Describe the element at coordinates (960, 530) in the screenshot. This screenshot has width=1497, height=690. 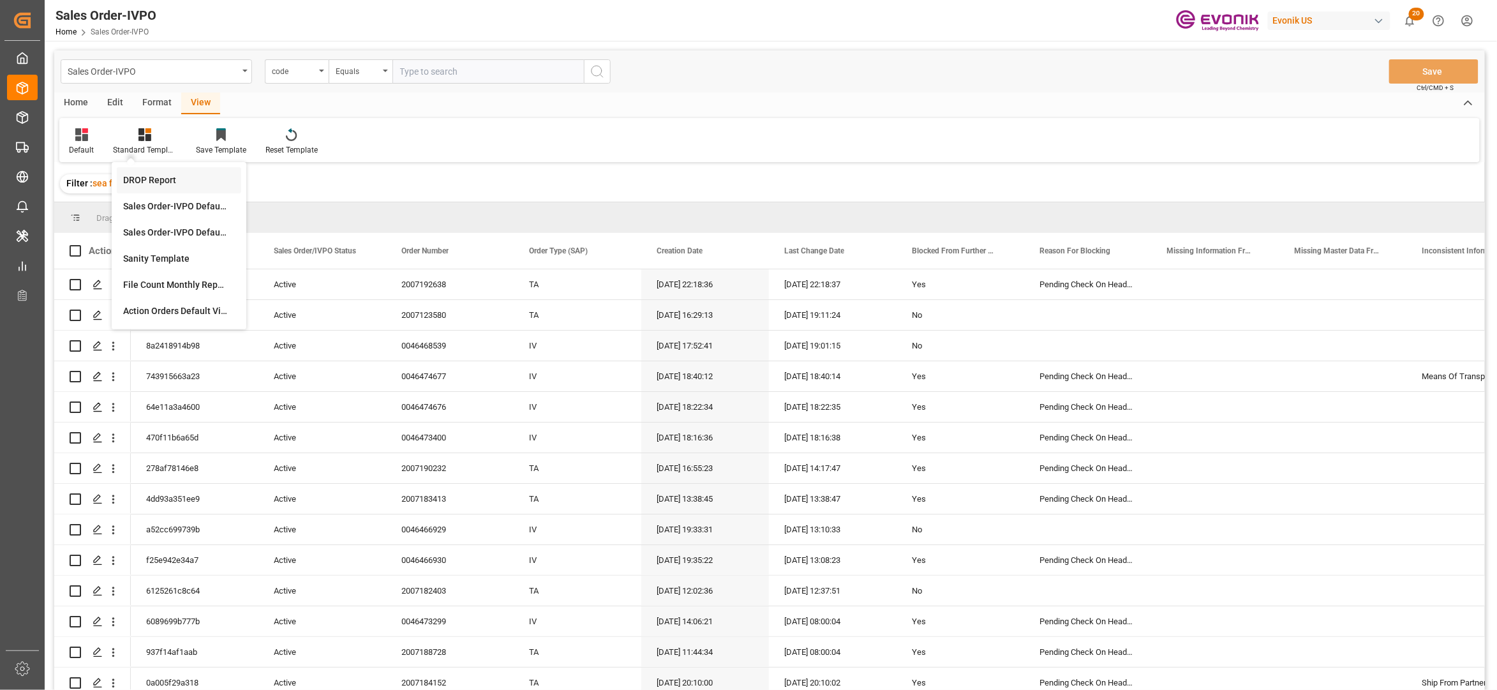
I see `div: No` at that location.